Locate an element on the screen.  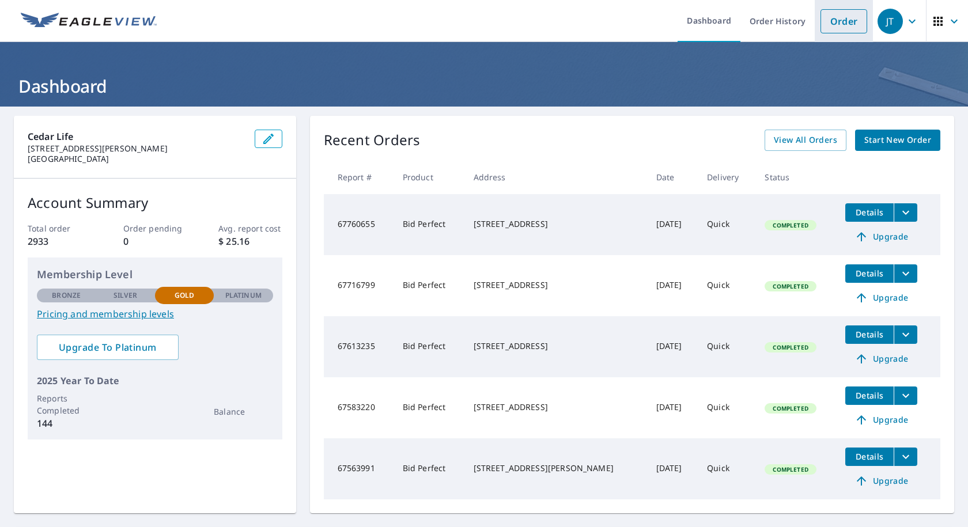
td: 67716799 is located at coordinates (358, 286).